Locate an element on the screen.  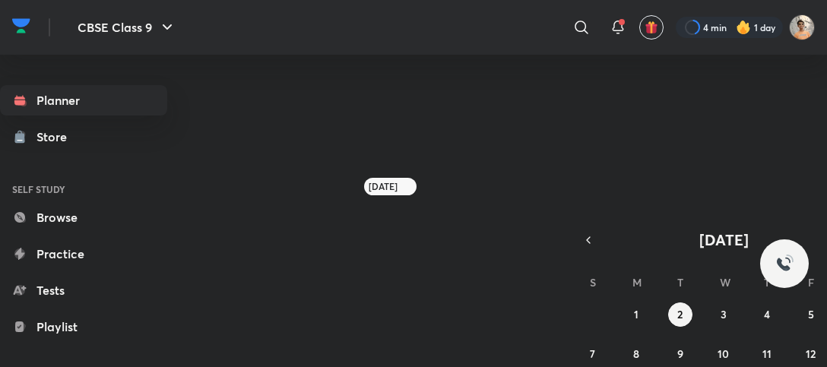
button: September 3, 2025 is located at coordinates (724, 315).